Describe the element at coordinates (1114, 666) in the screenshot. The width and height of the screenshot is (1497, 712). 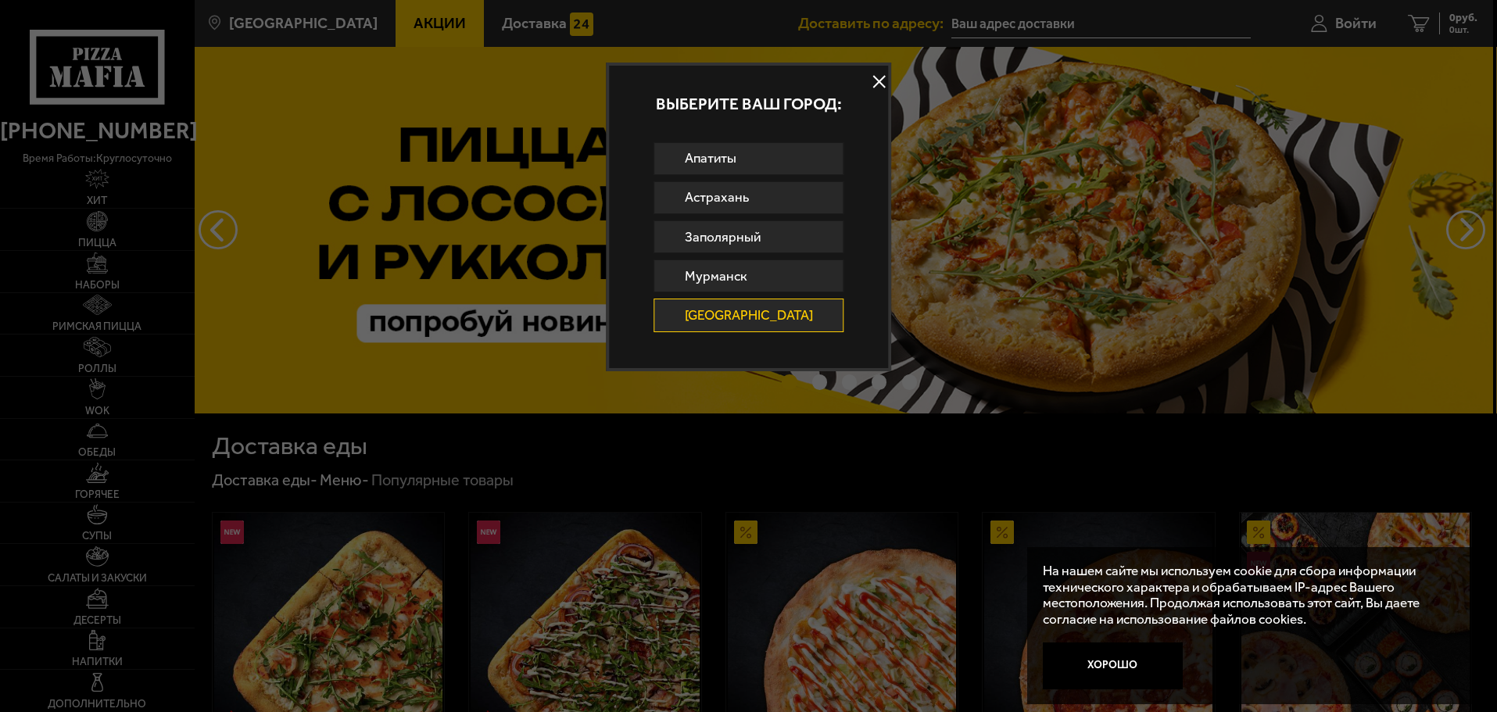
I see `button: Хорошо` at that location.